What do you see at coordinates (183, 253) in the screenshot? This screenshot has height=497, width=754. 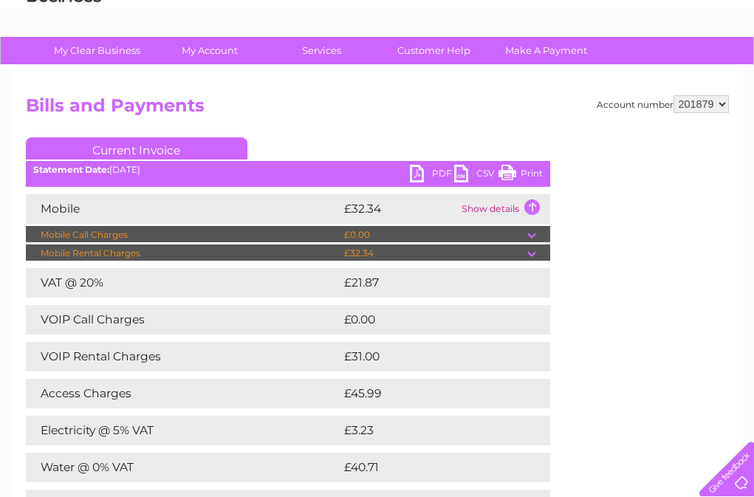 I see `td: Mobile Rental Charges` at bounding box center [183, 253].